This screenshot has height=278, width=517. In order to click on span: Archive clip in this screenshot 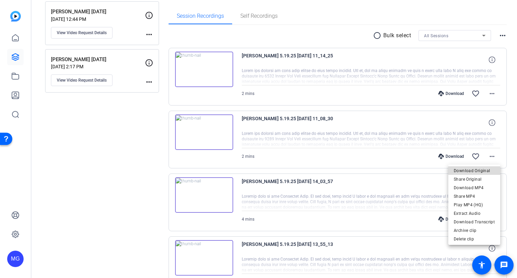, I will do `click(474, 231)`.